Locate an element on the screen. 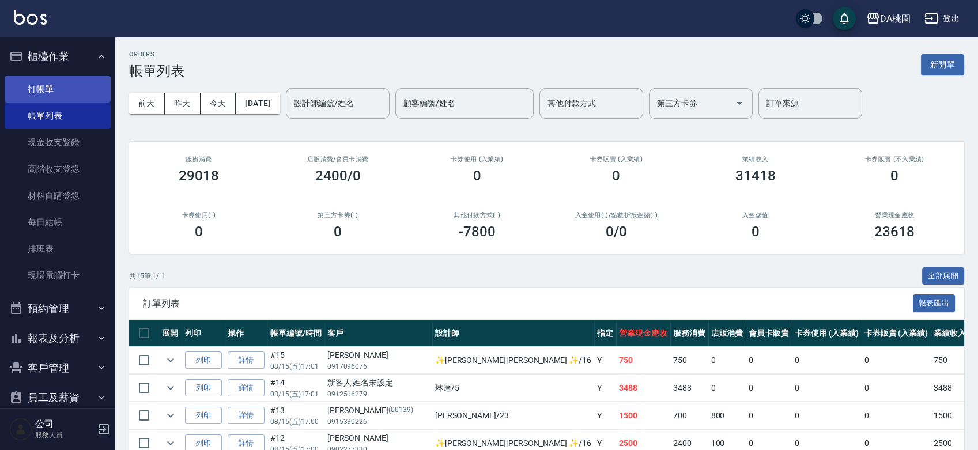  button: 今天 is located at coordinates (218, 103).